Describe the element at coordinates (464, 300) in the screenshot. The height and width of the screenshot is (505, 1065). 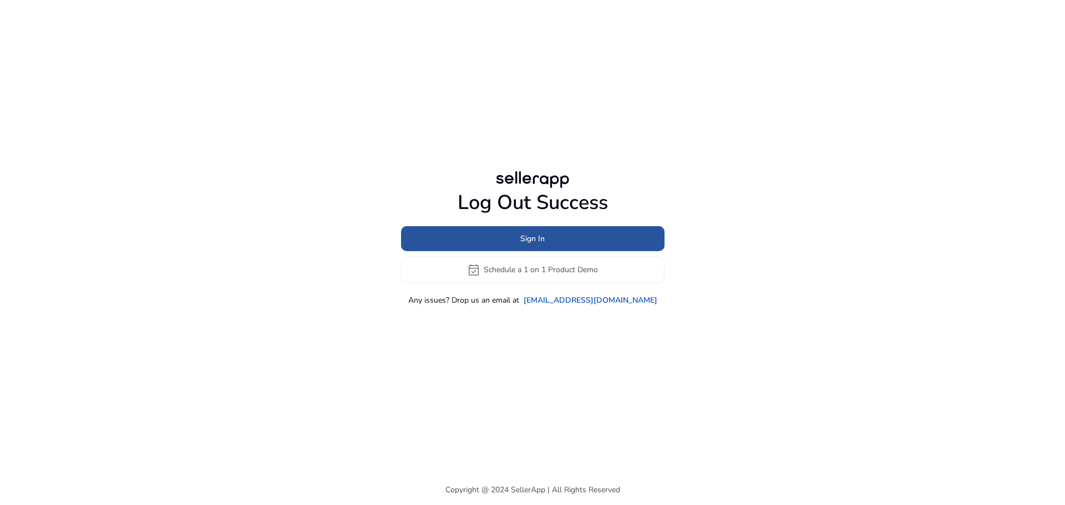
I see `p: Any issues? Drop us an email at` at that location.